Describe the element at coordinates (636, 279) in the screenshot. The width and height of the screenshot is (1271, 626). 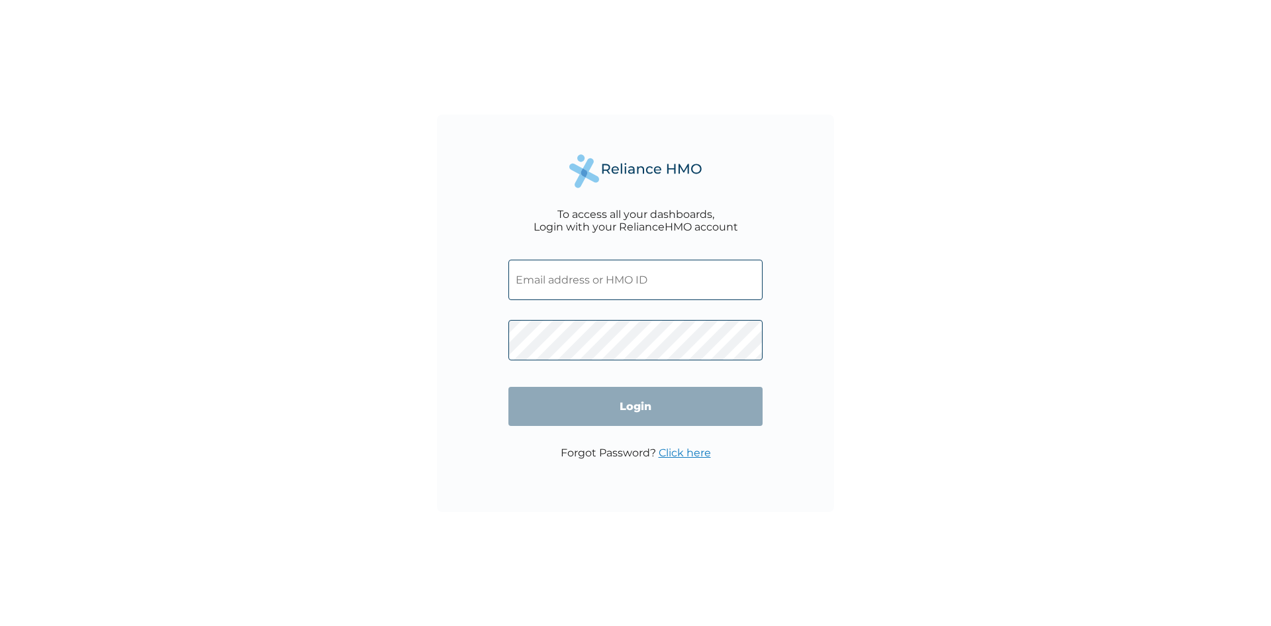
I see `input: Email address or HMO ID` at that location.